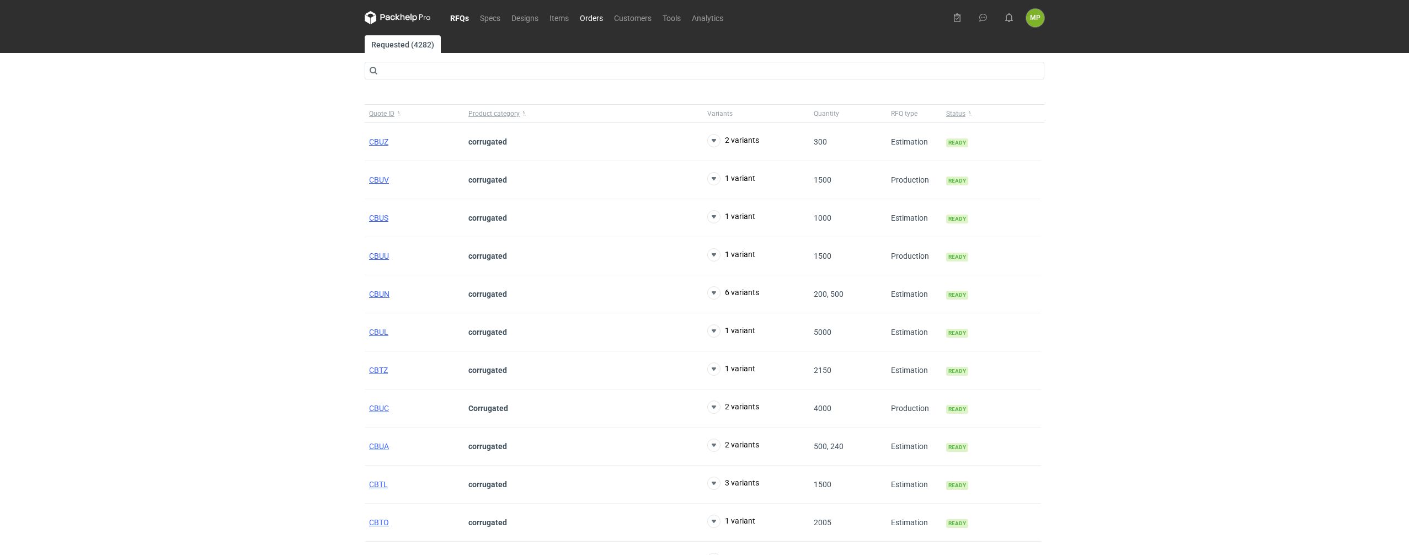 The width and height of the screenshot is (1409, 555). I want to click on button: Status, so click(992, 114).